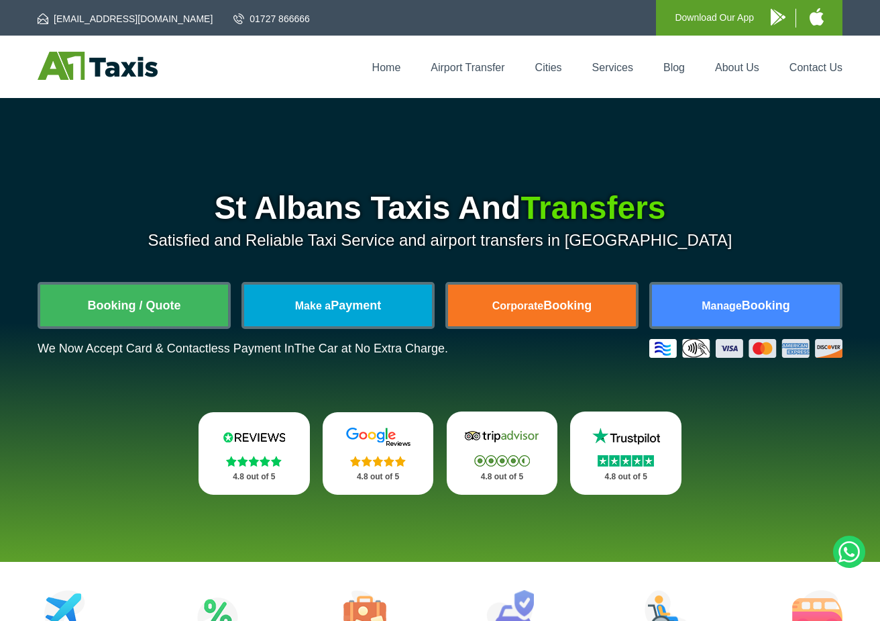 This screenshot has width=880, height=621. Describe the element at coordinates (593, 207) in the screenshot. I see `span: Transfers` at that location.